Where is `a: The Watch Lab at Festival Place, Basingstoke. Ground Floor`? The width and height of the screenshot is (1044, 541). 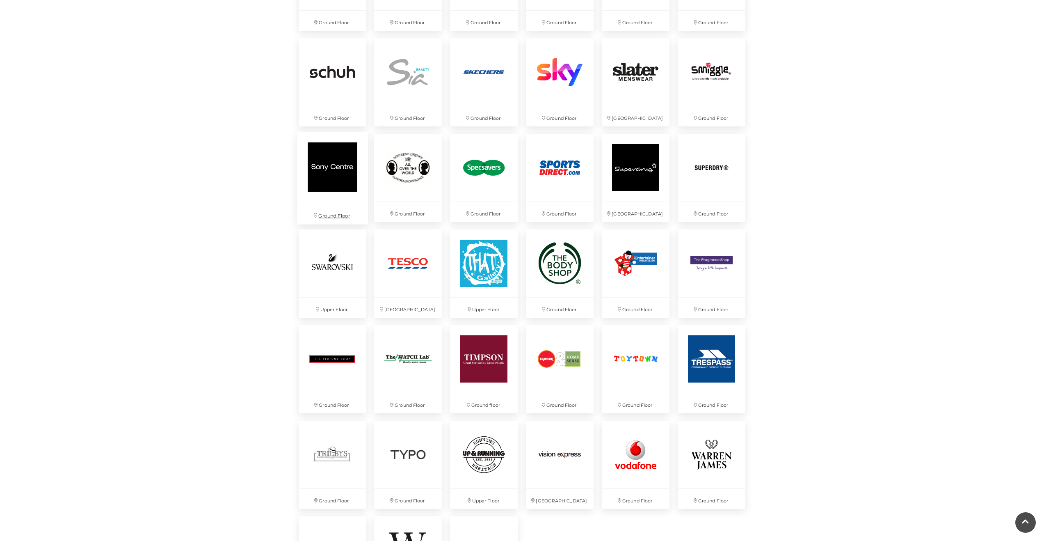 a: The Watch Lab at Festival Place, Basingstoke. Ground Floor is located at coordinates (408, 369).